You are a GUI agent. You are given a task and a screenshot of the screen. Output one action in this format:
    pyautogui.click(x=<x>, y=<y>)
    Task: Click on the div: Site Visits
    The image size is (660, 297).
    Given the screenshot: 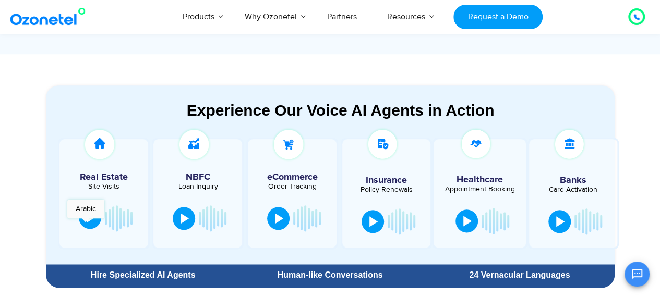 What is the action you would take?
    pyautogui.click(x=104, y=187)
    